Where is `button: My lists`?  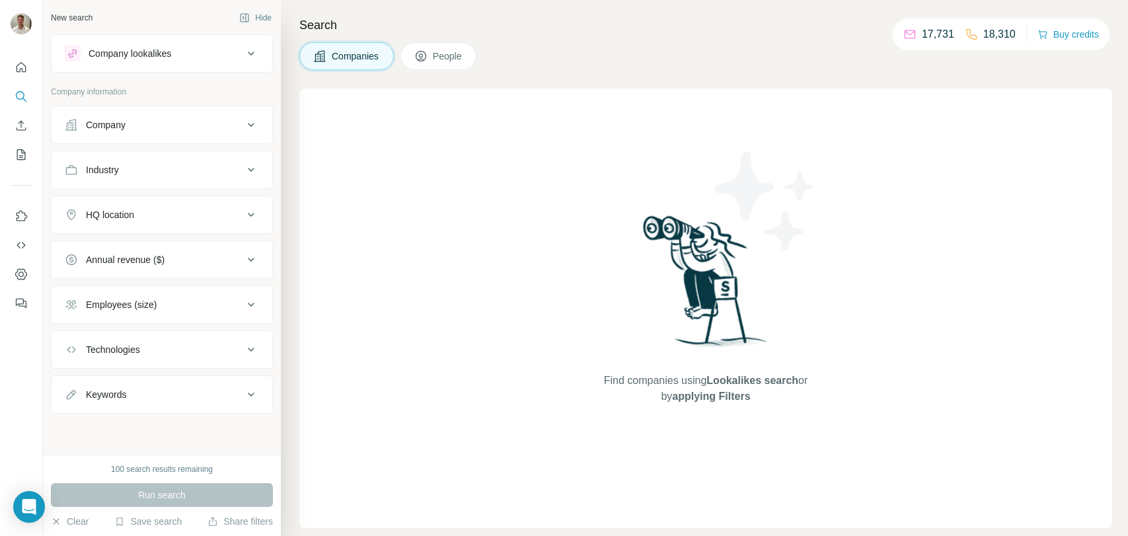 button: My lists is located at coordinates (21, 155).